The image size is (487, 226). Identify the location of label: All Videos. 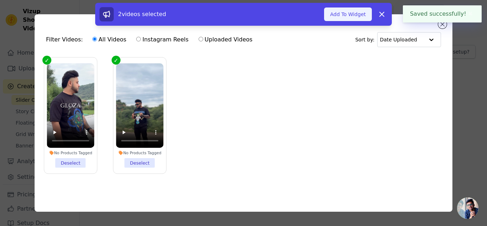
(109, 40).